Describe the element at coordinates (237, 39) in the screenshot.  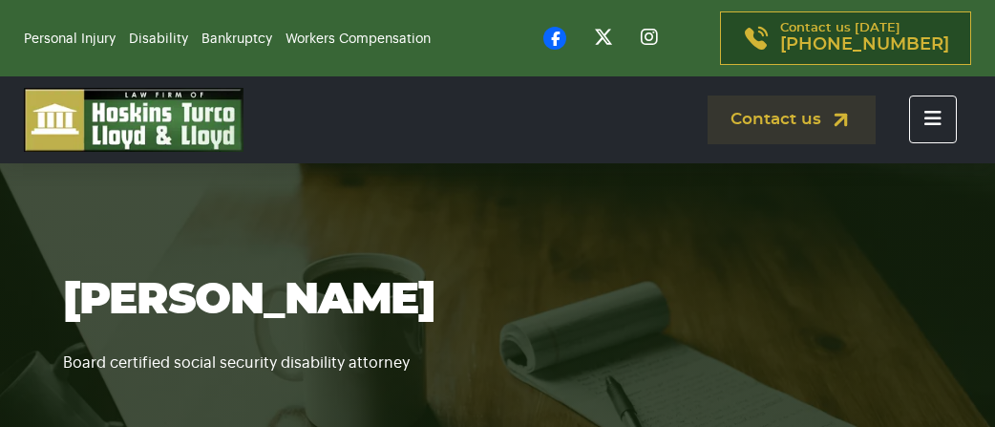
I see `a: Bankruptcy` at that location.